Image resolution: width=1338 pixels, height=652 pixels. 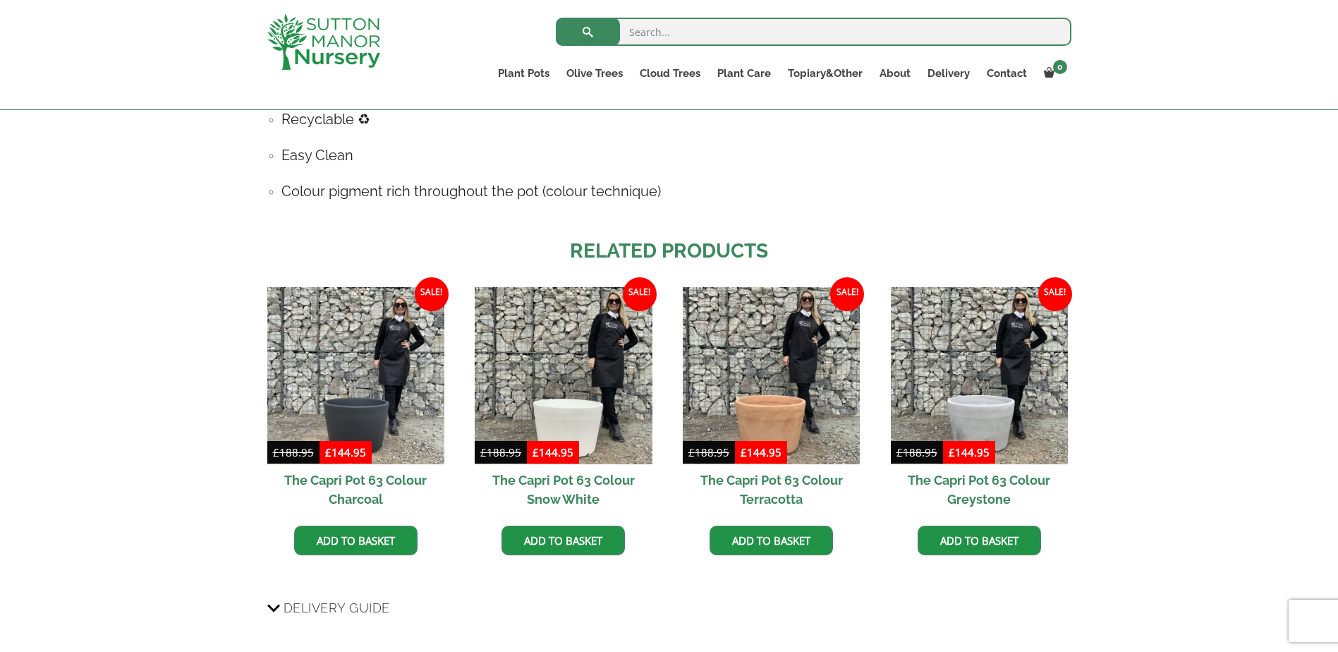 What do you see at coordinates (1053, 73) in the screenshot?
I see `a: 0` at bounding box center [1053, 73].